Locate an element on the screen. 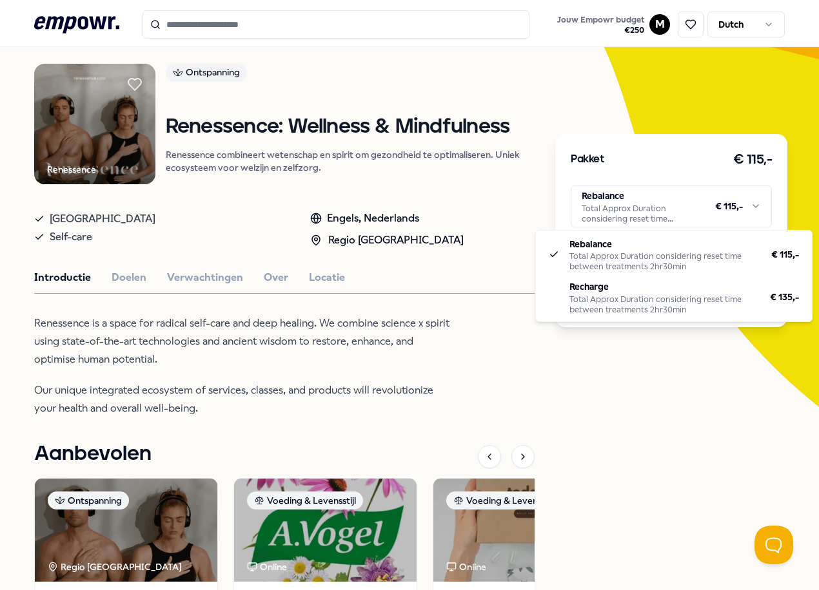  p: Rebalance is located at coordinates (662, 244).